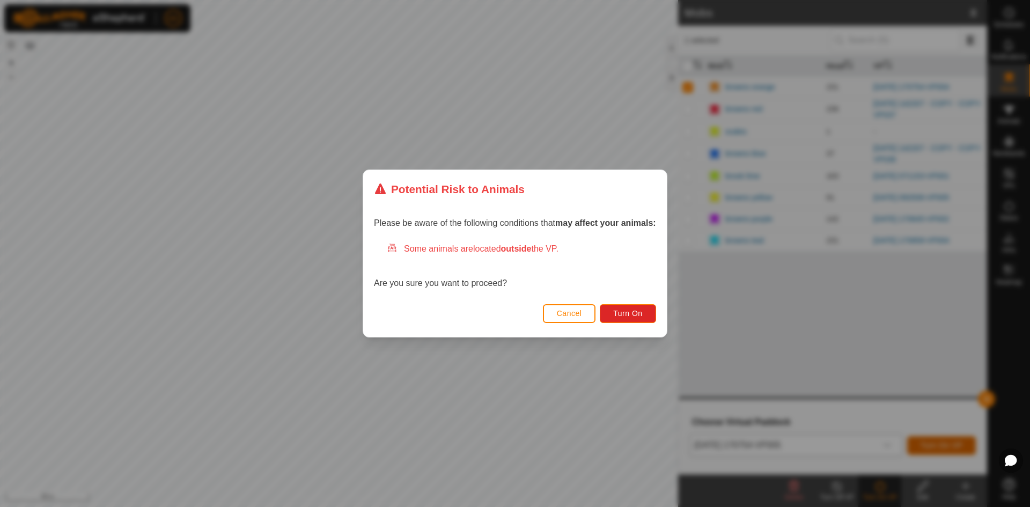 Image resolution: width=1030 pixels, height=507 pixels. I want to click on span: Cancel, so click(569, 313).